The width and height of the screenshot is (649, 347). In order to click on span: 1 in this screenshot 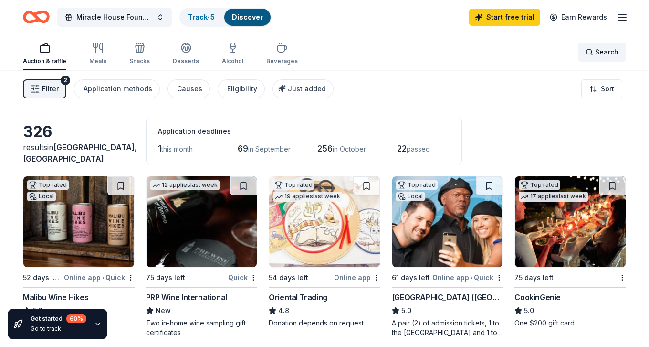, I will do `click(159, 148)`.